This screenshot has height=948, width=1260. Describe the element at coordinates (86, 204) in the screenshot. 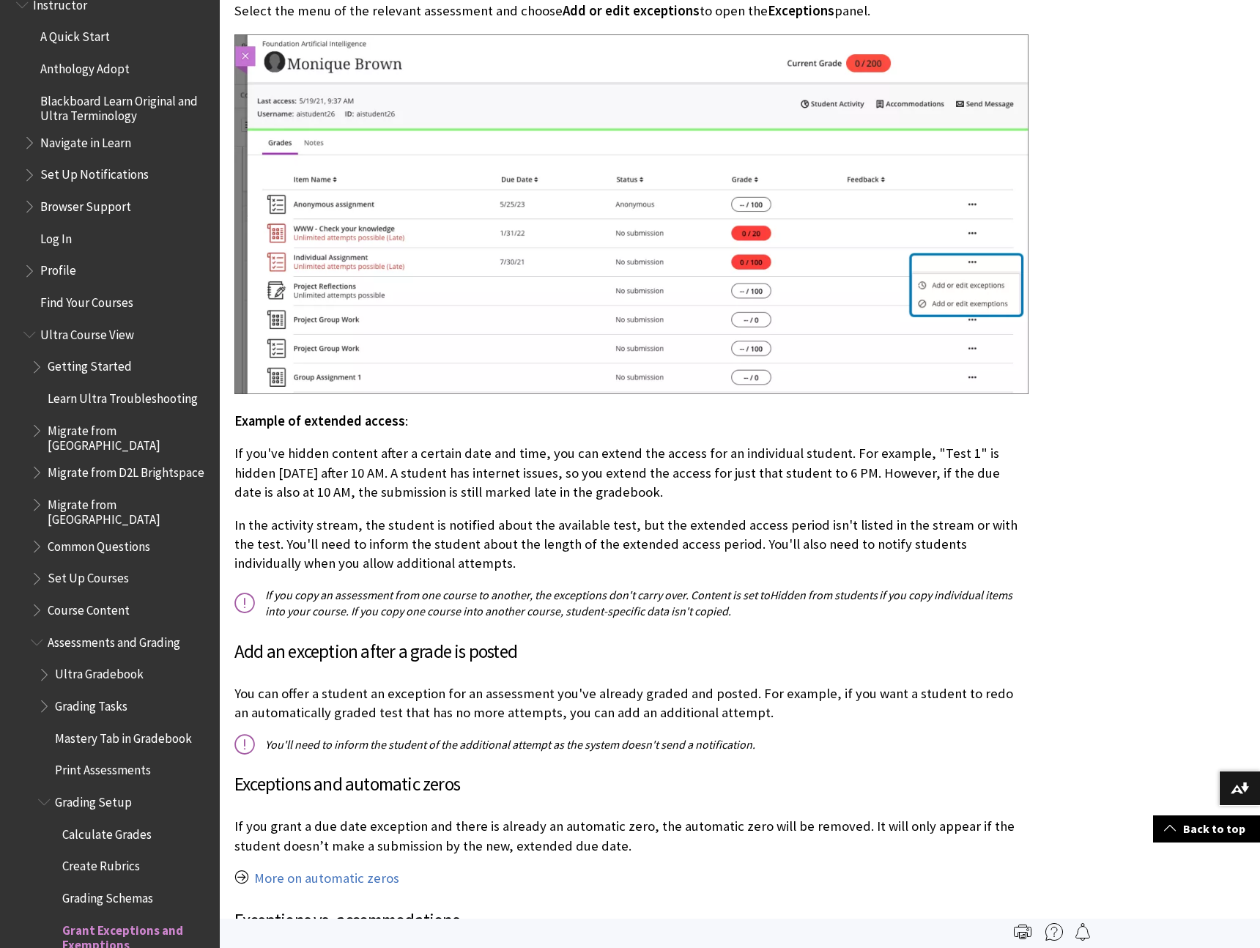

I see `span: Browser Support` at that location.